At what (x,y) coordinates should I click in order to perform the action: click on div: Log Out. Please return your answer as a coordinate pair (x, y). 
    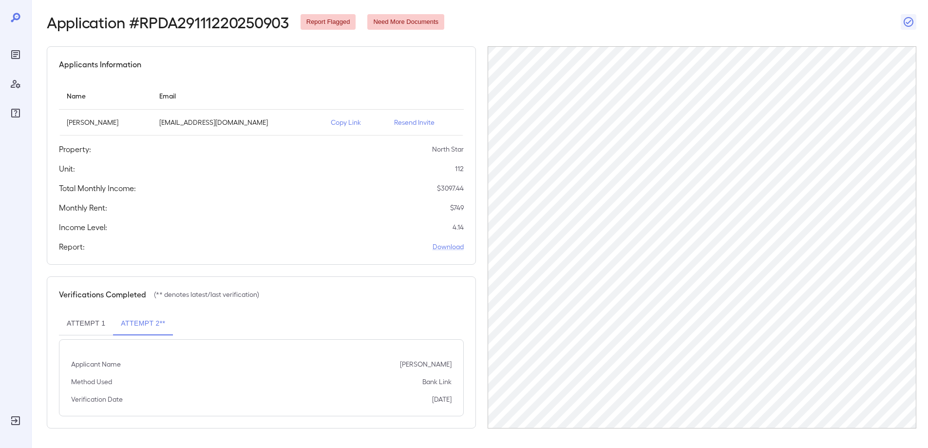
    Looking at the image, I should click on (16, 421).